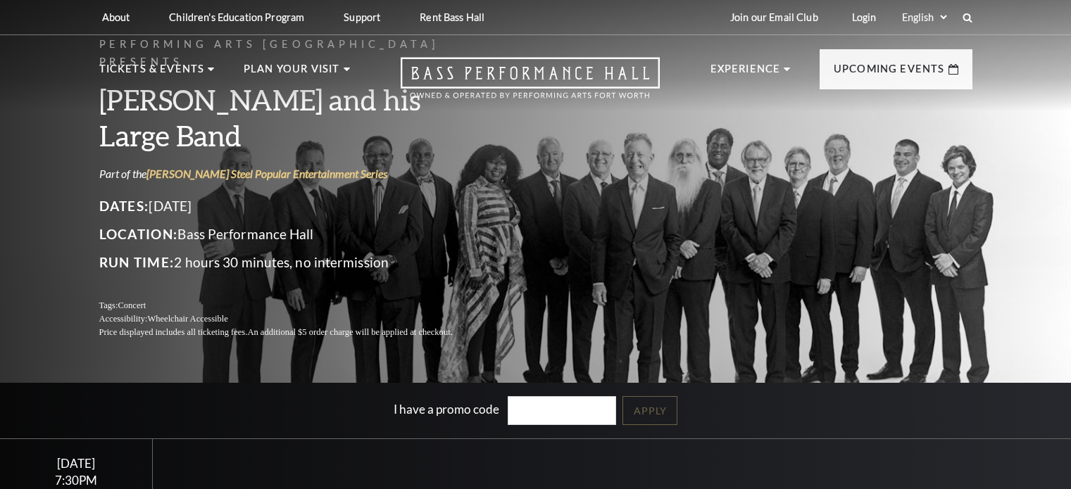 The height and width of the screenshot is (489, 1071). Describe the element at coordinates (116, 17) in the screenshot. I see `p: About` at that location.